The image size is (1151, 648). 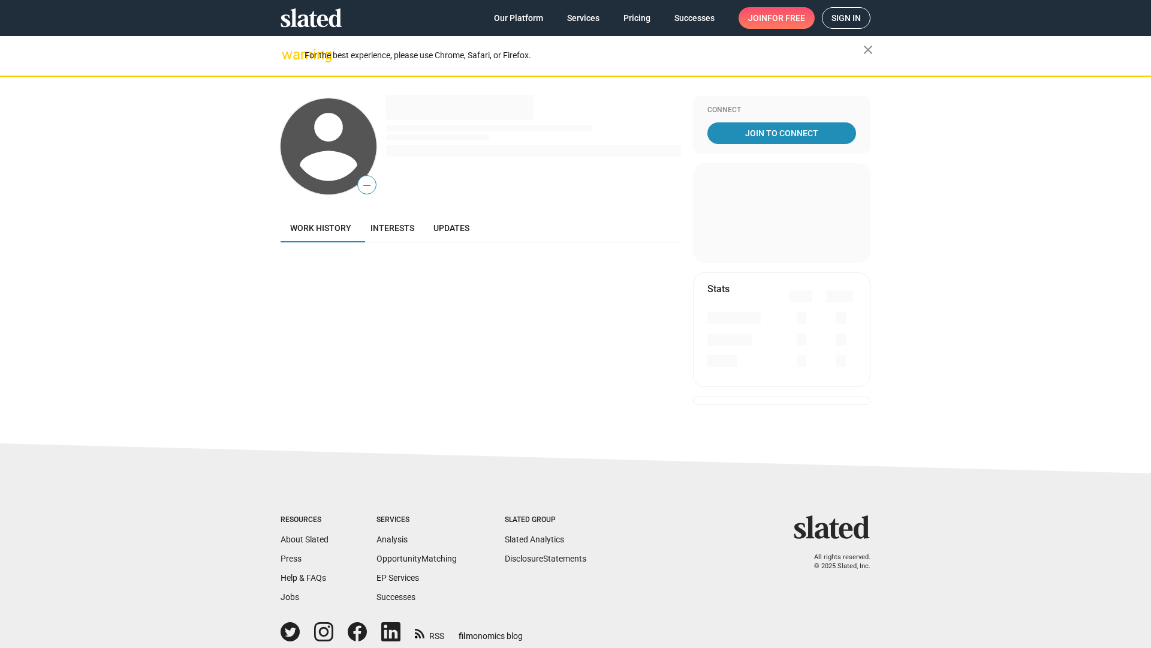 I want to click on a: Pricing, so click(x=637, y=18).